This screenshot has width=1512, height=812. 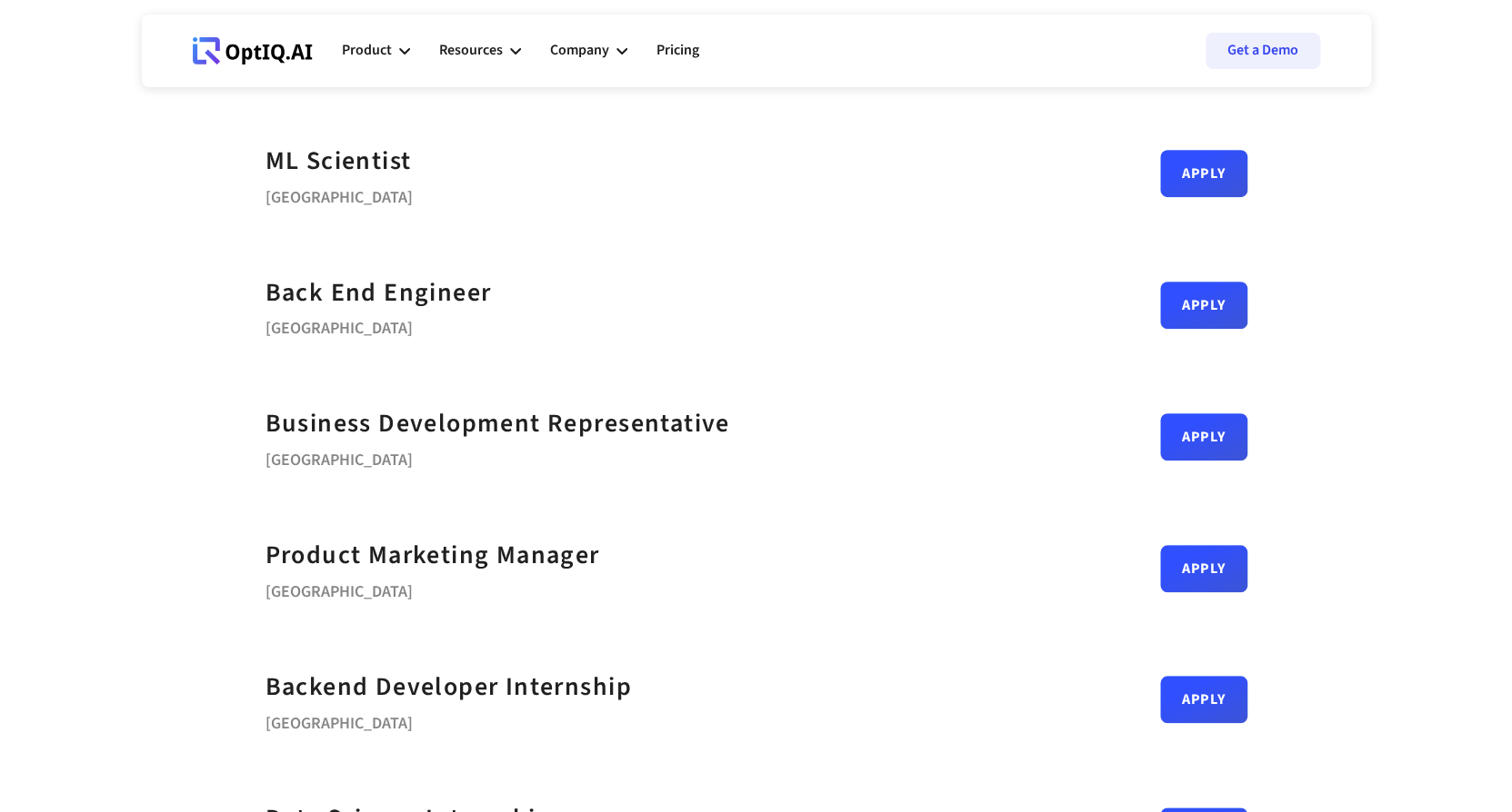 What do you see at coordinates (1262, 51) in the screenshot?
I see `a: Get a Demo` at bounding box center [1262, 51].